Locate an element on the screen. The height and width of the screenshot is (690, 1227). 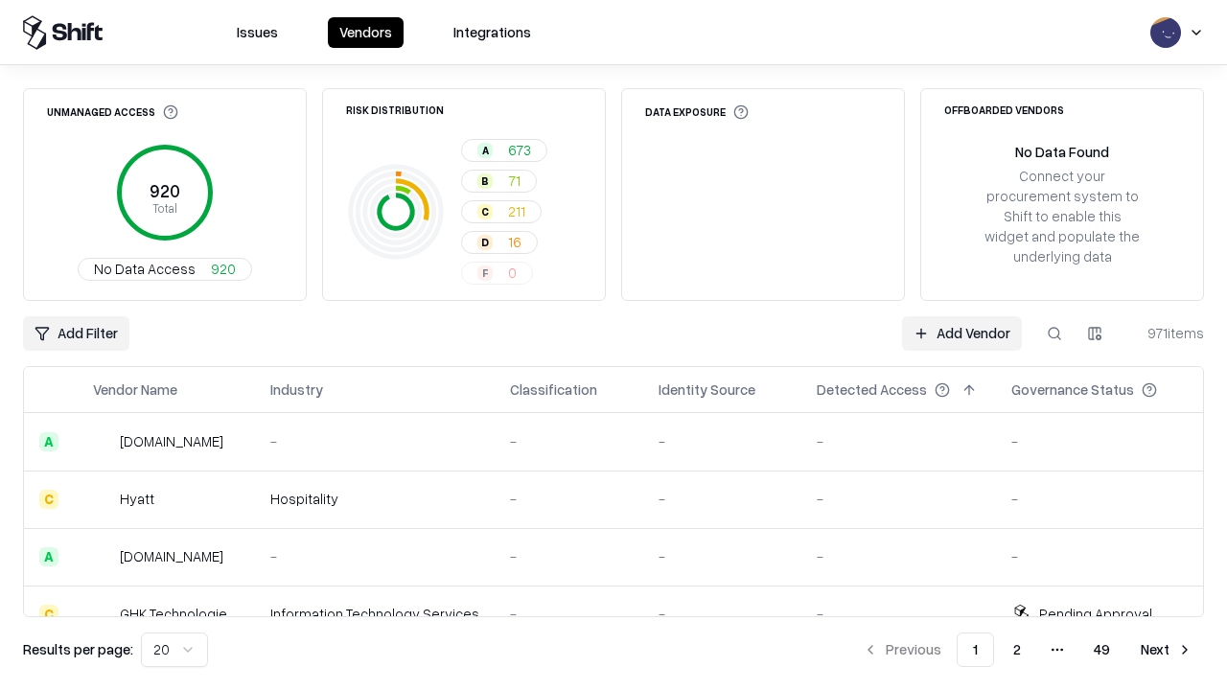
span: No Data Access is located at coordinates (145, 268).